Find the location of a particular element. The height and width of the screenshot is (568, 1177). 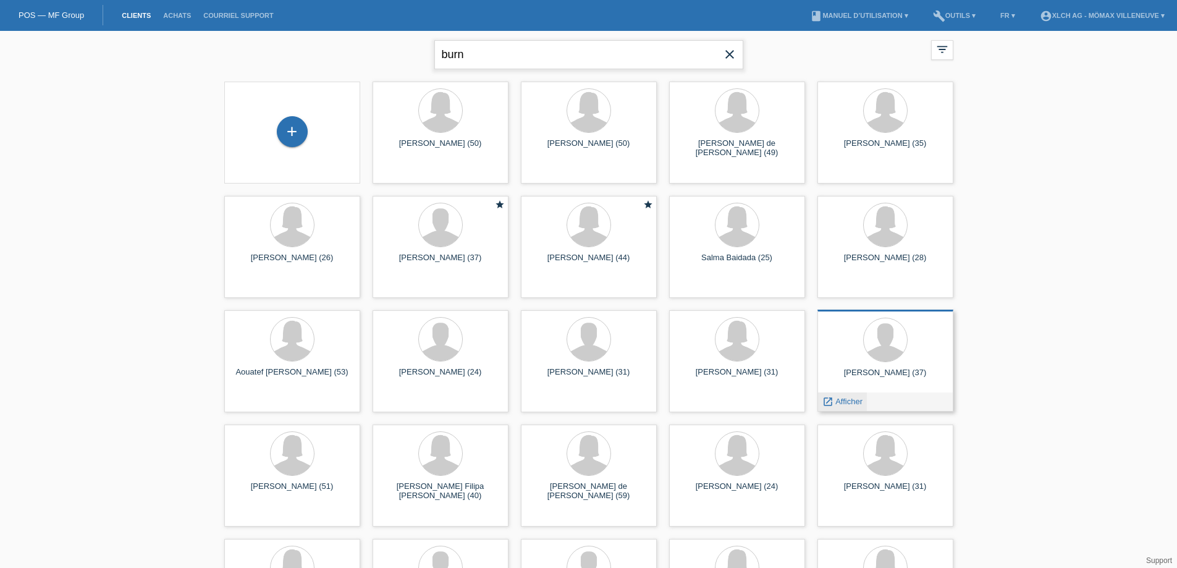

a: FR ▾ is located at coordinates (1008, 15).